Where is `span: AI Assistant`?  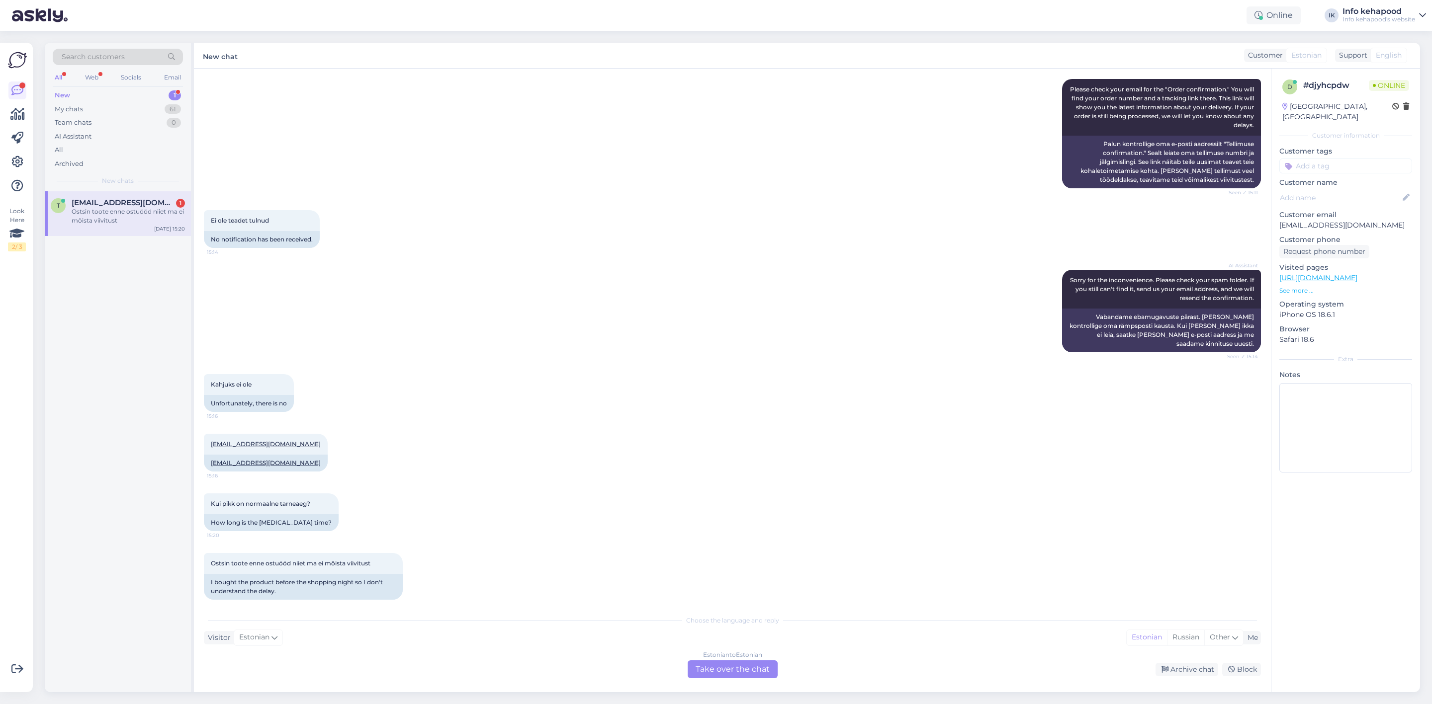 span: AI Assistant is located at coordinates (1239, 265).